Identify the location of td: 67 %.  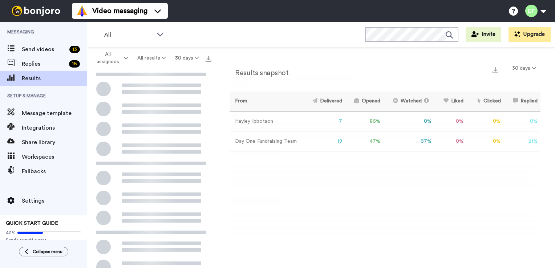
(408, 141).